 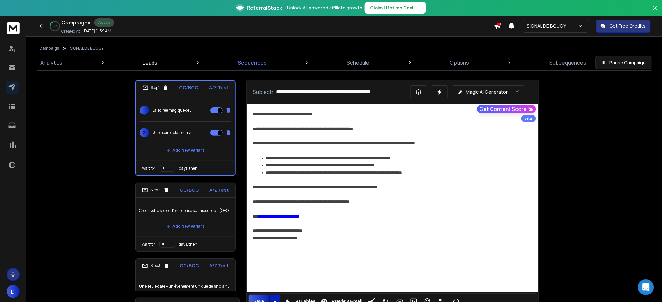 I want to click on p: 18 %, so click(x=55, y=26).